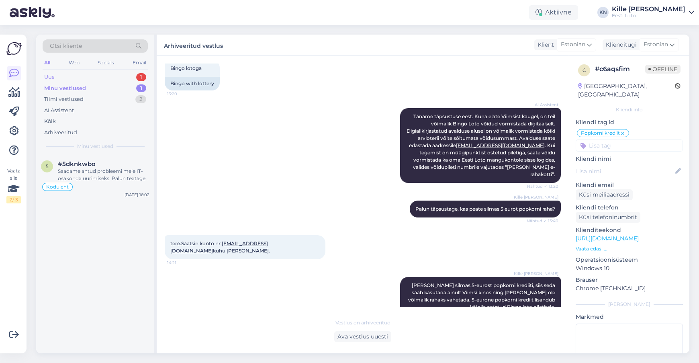 This screenshot has height=363, width=699. I want to click on p: Märkmed, so click(629, 317).